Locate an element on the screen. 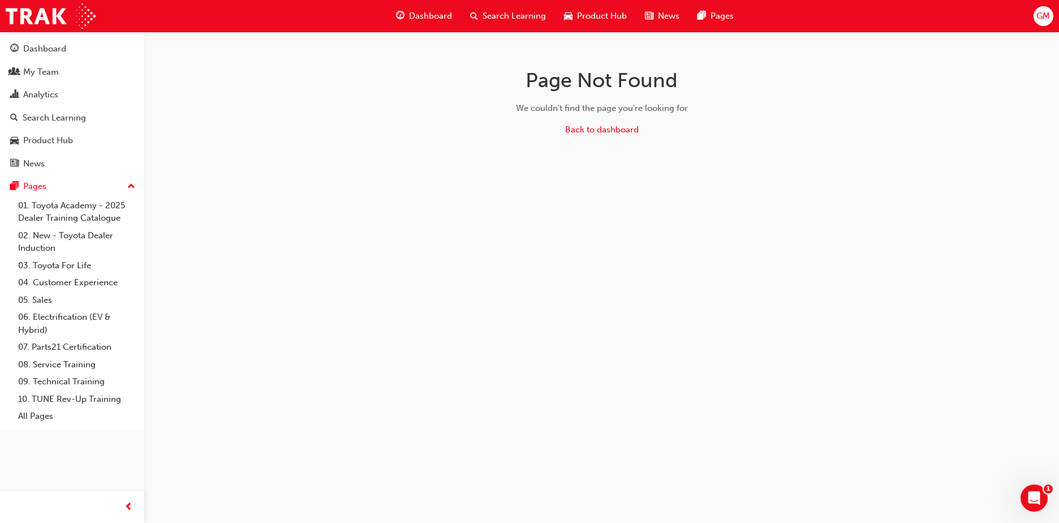 Image resolution: width=1059 pixels, height=523 pixels. div: My Team is located at coordinates (41, 72).